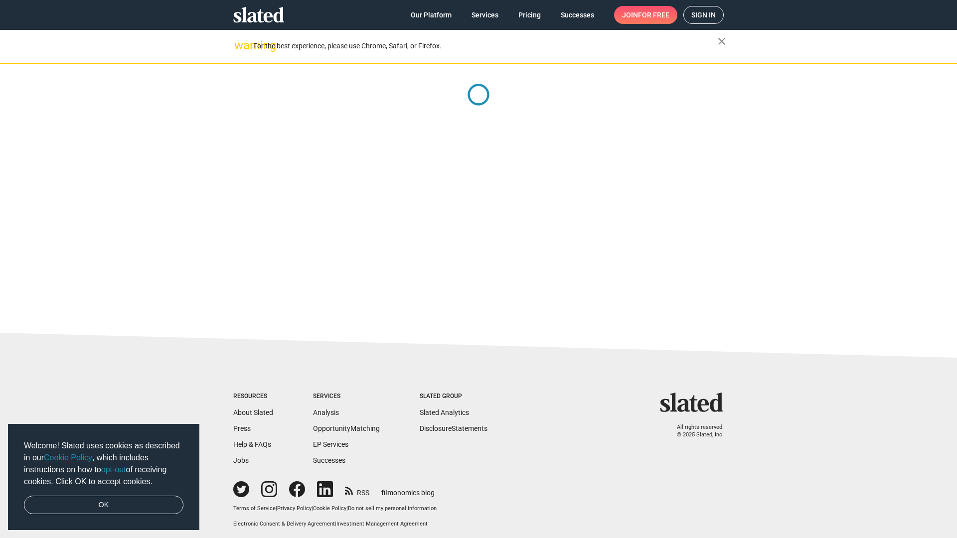  What do you see at coordinates (529, 15) in the screenshot?
I see `span: Pricing` at bounding box center [529, 15].